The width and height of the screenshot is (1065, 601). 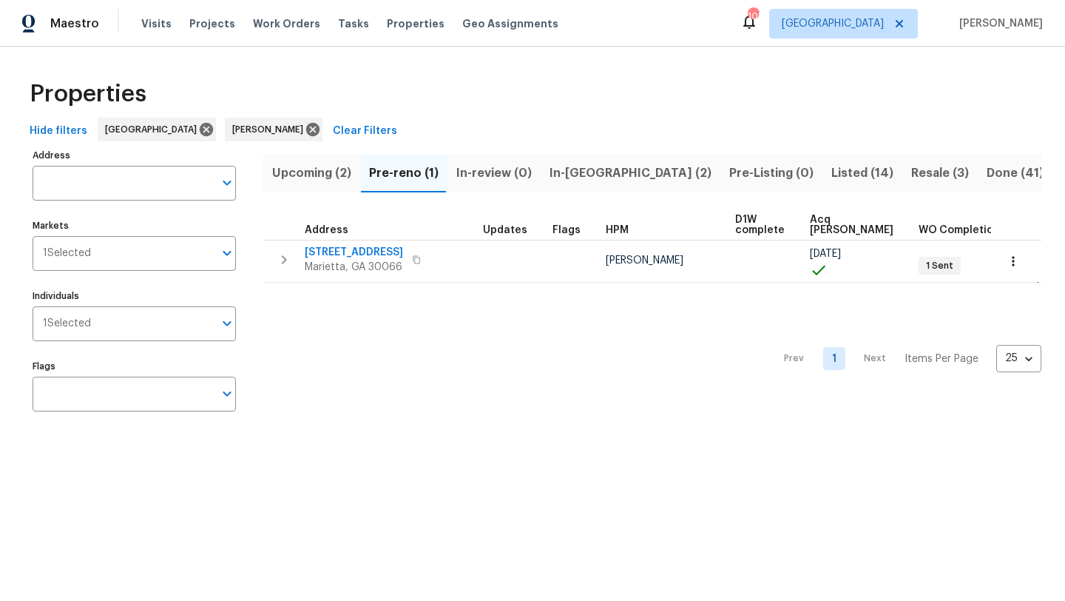 What do you see at coordinates (134, 155) in the screenshot?
I see `label: Address` at bounding box center [134, 155].